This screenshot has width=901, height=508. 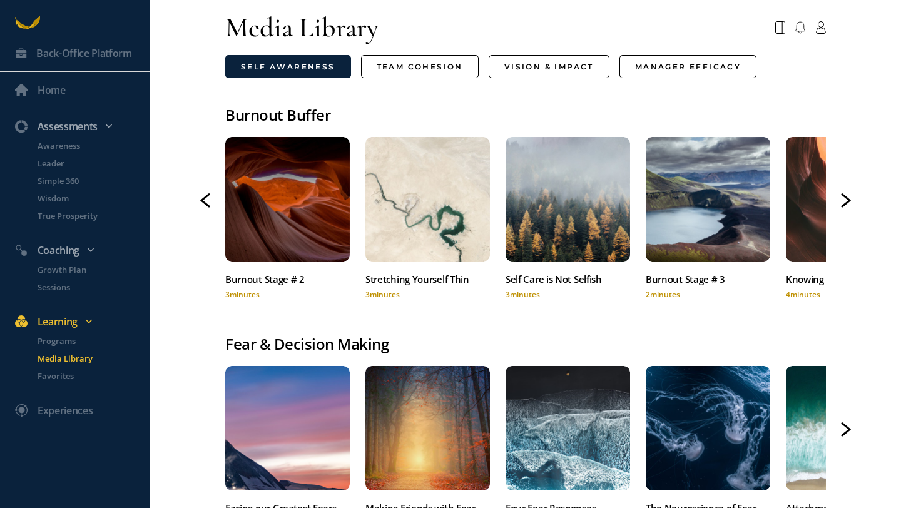 I want to click on div: Experiences, so click(x=65, y=410).